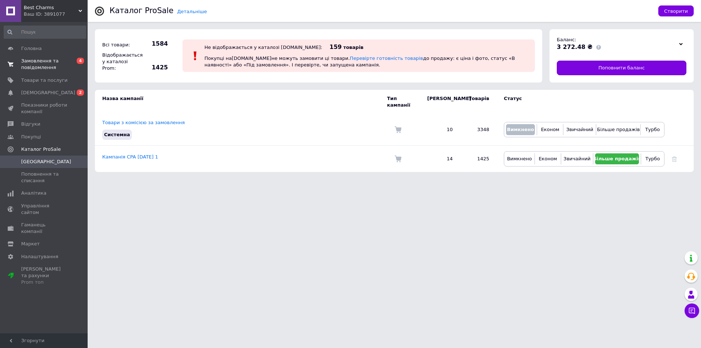 The height and width of the screenshot is (348, 701). I want to click on td: 10, so click(440, 130).